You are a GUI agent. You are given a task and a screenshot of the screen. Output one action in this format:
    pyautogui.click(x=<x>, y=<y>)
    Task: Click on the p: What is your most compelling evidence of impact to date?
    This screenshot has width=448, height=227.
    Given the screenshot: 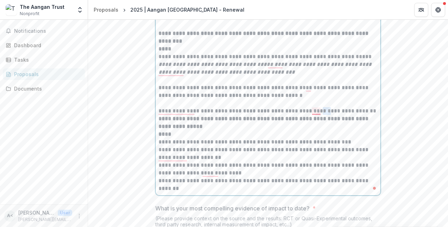 What is the action you would take?
    pyautogui.click(x=233, y=208)
    